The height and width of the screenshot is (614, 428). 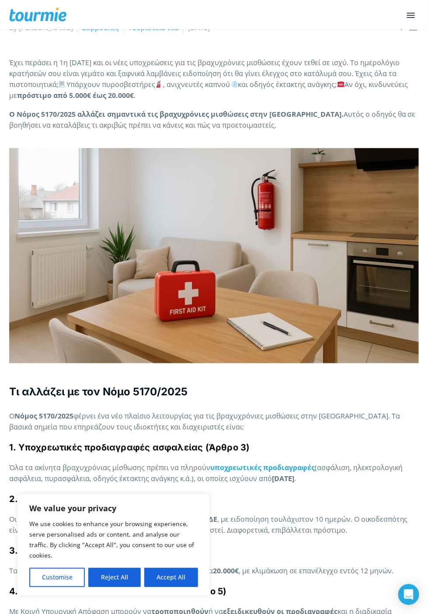 What do you see at coordinates (129, 448) in the screenshot?
I see `strong: 1. Υποχρεωτικές προδιαγραφές ασφαλείας (Άρθρο 3)` at bounding box center [129, 448].